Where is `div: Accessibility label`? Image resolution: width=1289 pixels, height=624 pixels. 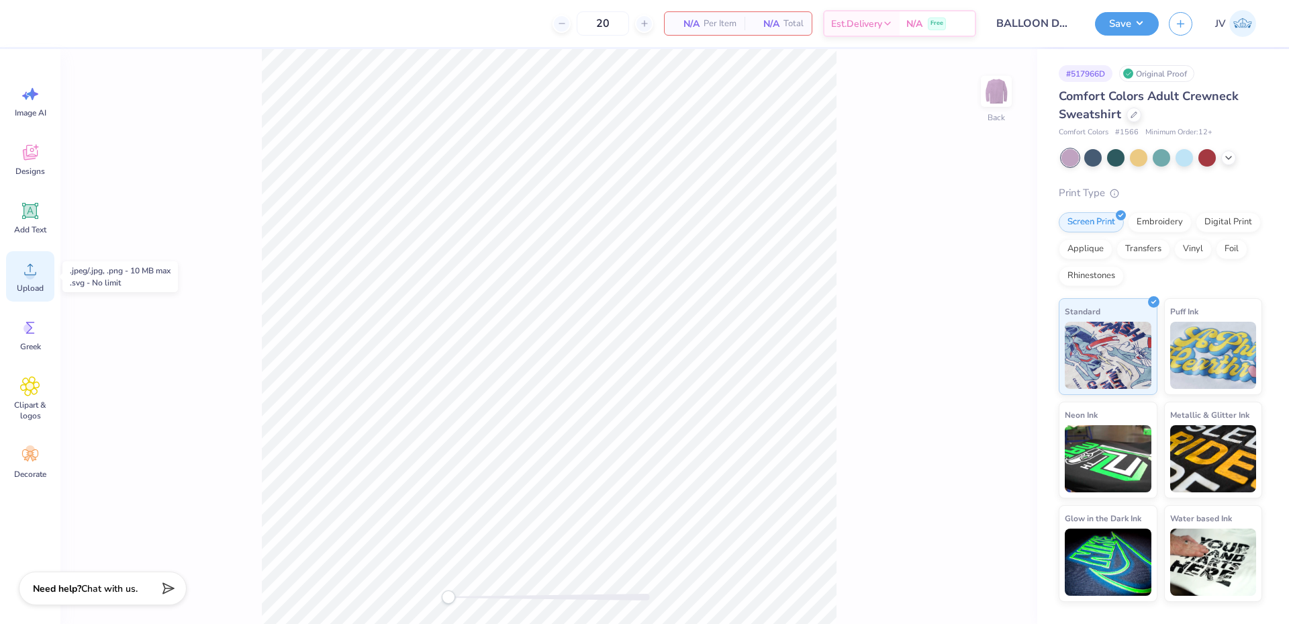 div: Accessibility label is located at coordinates (448, 597).